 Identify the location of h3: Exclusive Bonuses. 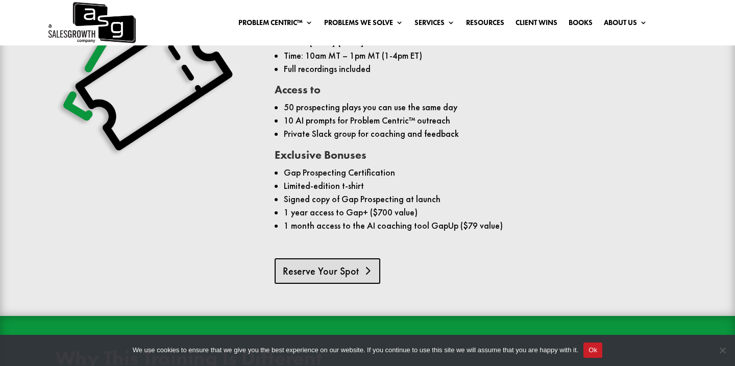
(477, 158).